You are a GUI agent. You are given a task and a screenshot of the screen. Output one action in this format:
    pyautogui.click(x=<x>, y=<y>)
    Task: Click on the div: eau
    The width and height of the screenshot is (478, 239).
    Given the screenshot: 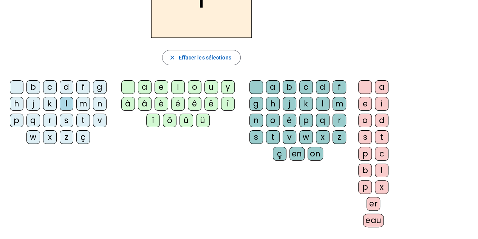 What is the action you would take?
    pyautogui.click(x=374, y=220)
    